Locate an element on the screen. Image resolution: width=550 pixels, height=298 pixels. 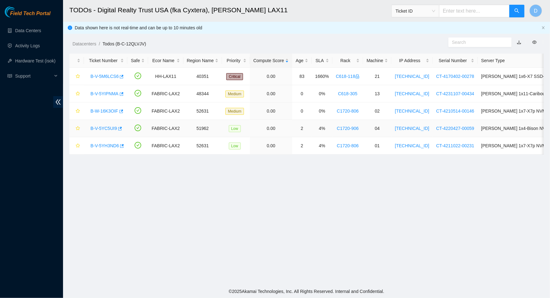
span: lock is located at coordinates (357, 76).